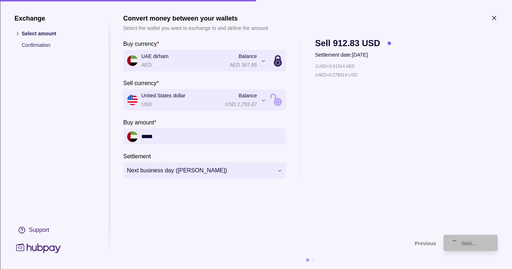 The image size is (512, 269). Describe the element at coordinates (335, 66) in the screenshot. I see `p: 1 USD = 3.61514 AED` at that location.